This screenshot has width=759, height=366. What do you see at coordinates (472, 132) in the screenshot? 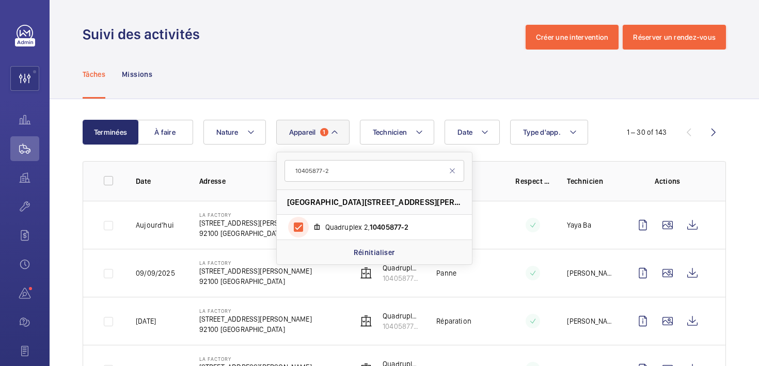
I see `button: Date` at bounding box center [472, 132].